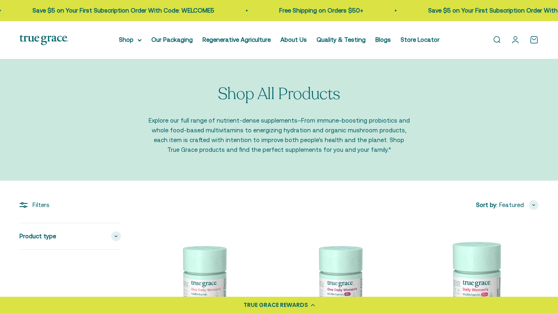  I want to click on a: Blogs, so click(383, 39).